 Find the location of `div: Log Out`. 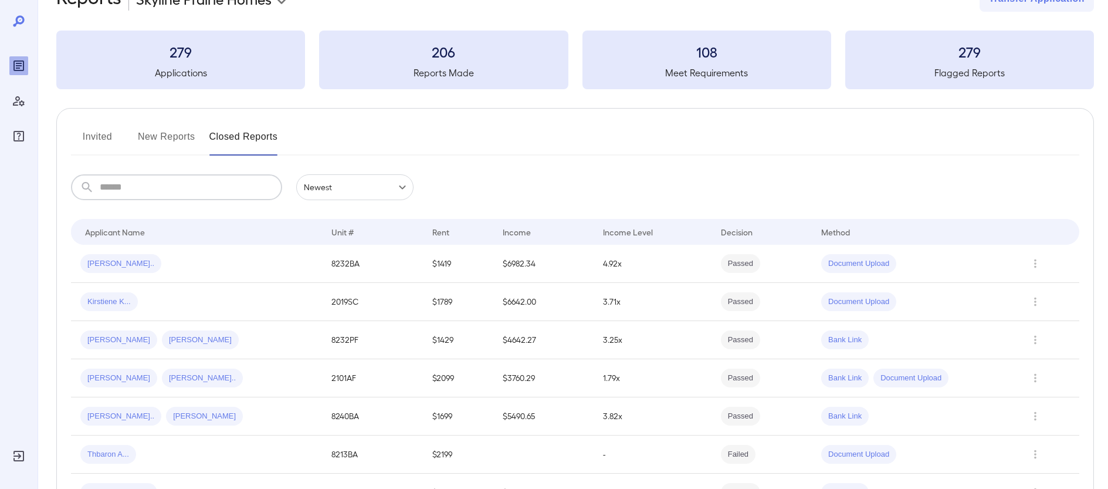

div: Log Out is located at coordinates (19, 456).